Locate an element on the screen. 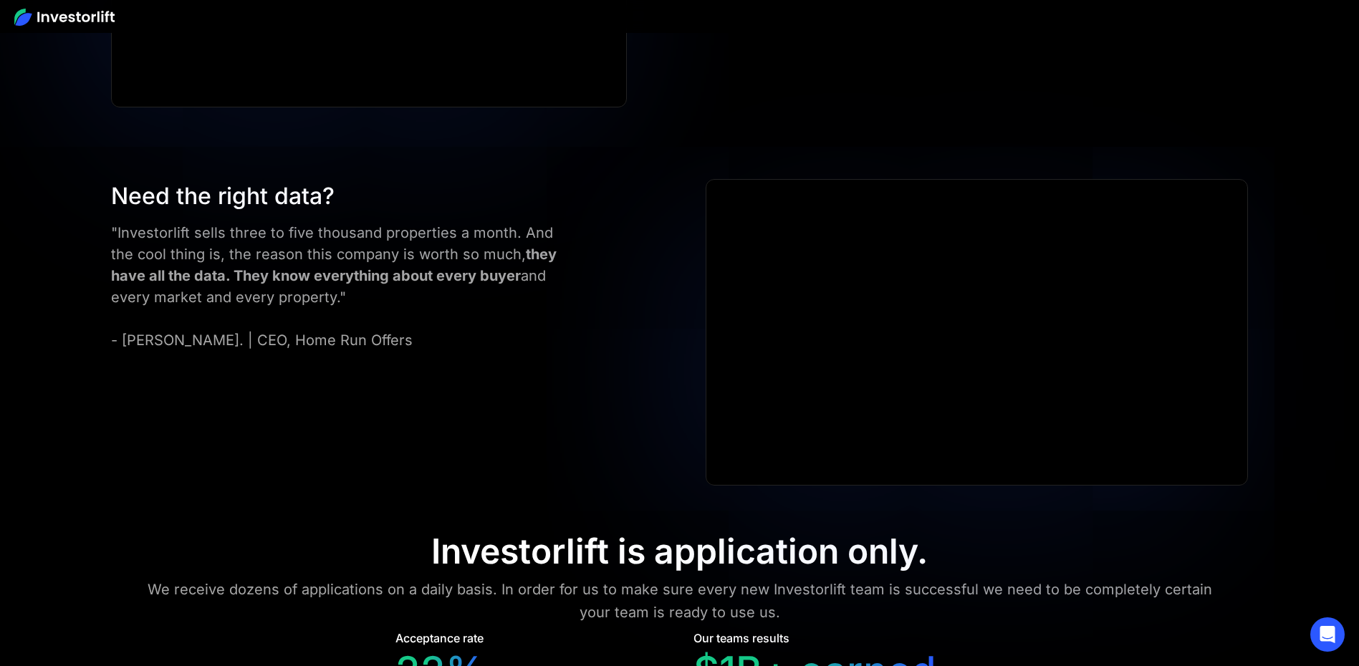 The height and width of the screenshot is (666, 1359). div: "Investorlift sells three to five thousand properties a month. And the cool thing is, the reason ... is located at coordinates (343, 287).